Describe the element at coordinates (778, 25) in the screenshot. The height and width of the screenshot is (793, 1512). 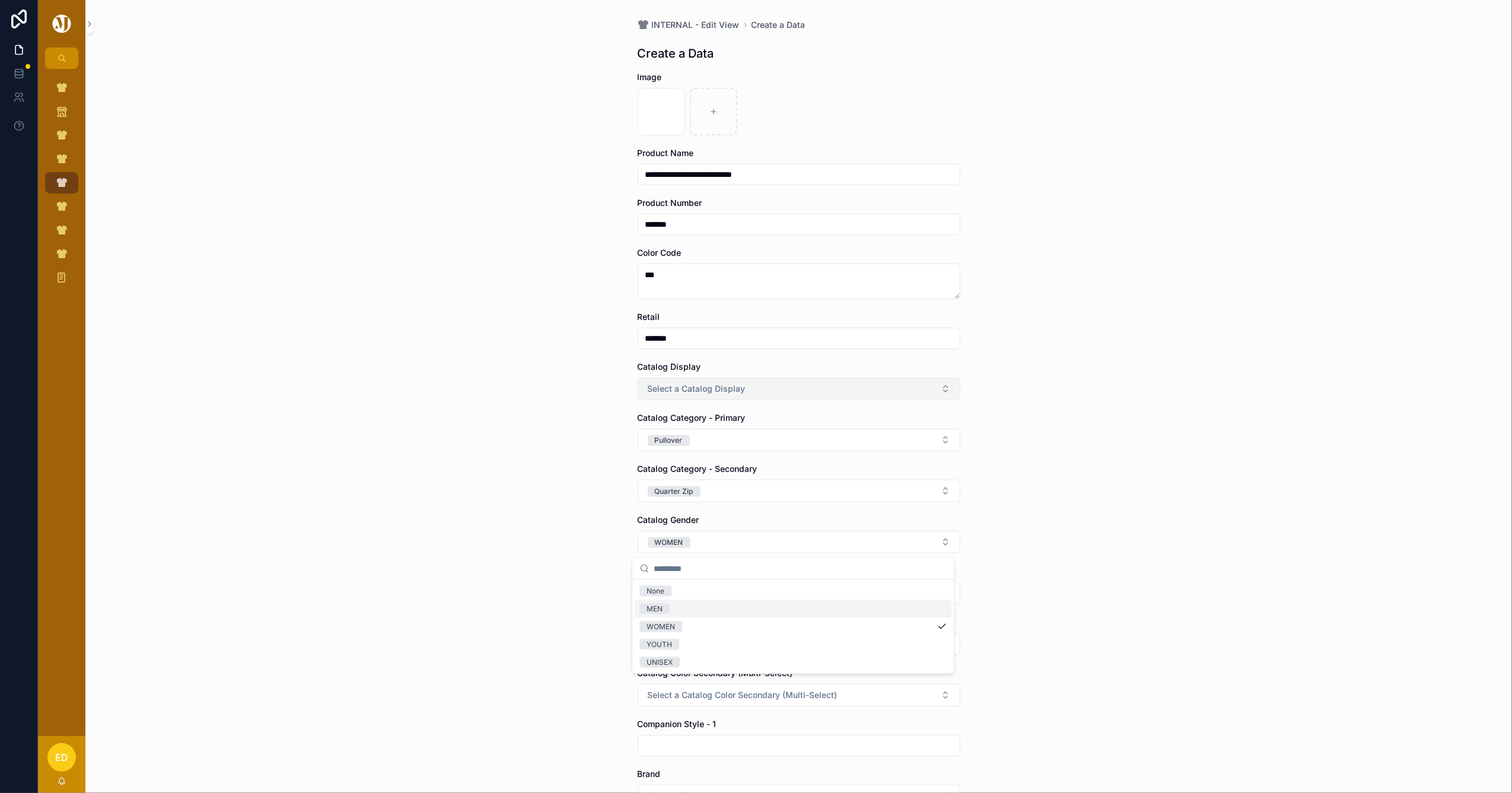
I see `a: Create a Data` at that location.